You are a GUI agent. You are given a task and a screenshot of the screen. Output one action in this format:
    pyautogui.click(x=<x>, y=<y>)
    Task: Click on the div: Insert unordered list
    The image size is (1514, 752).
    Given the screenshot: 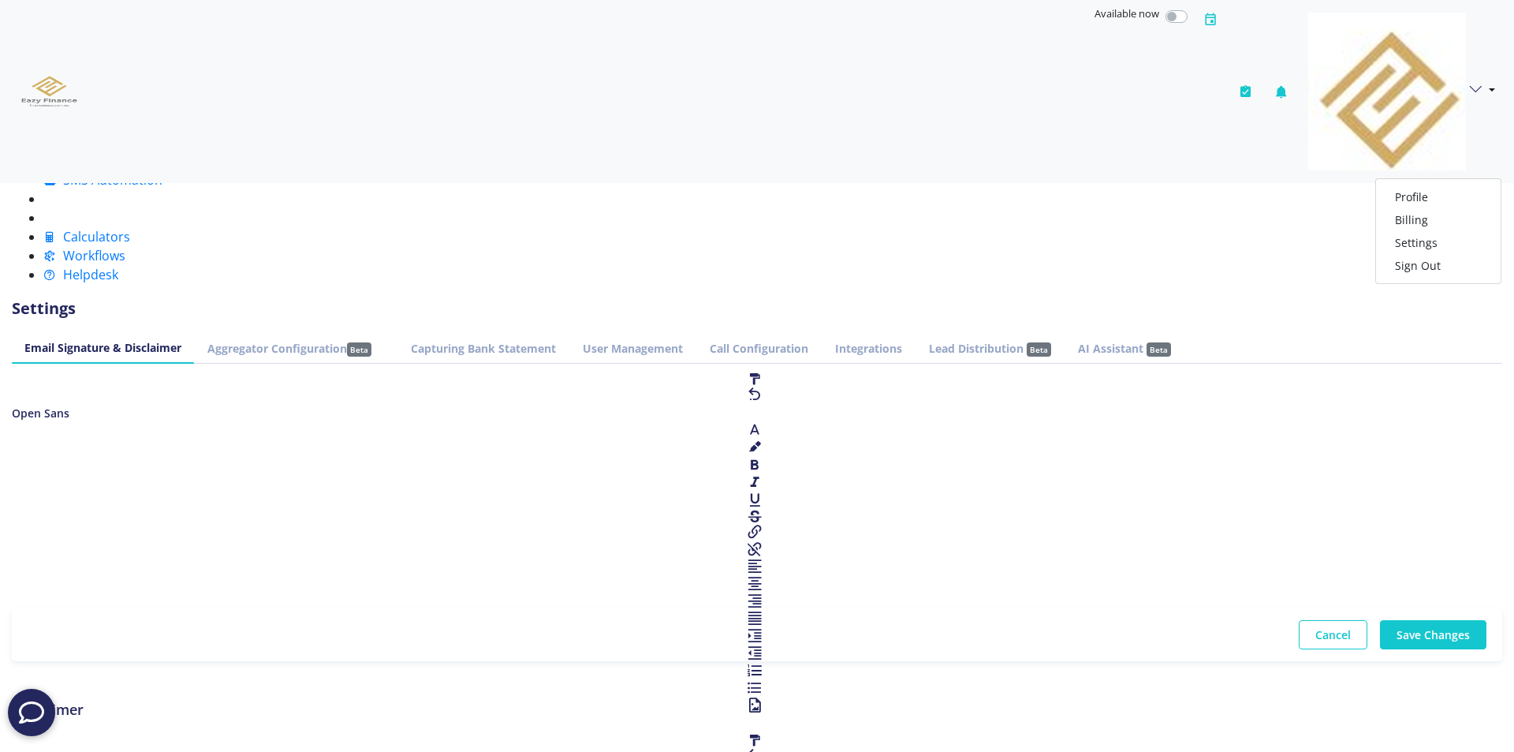 What is the action you would take?
    pyautogui.click(x=757, y=688)
    